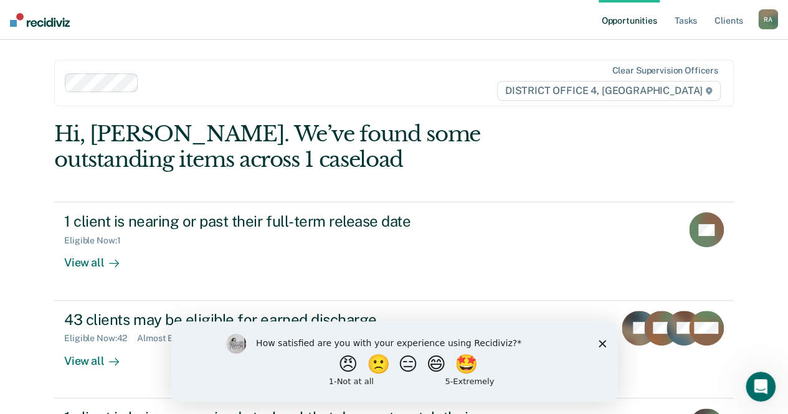 The height and width of the screenshot is (414, 788). Describe the element at coordinates (296, 43) in the screenshot. I see `button: 5` at that location.